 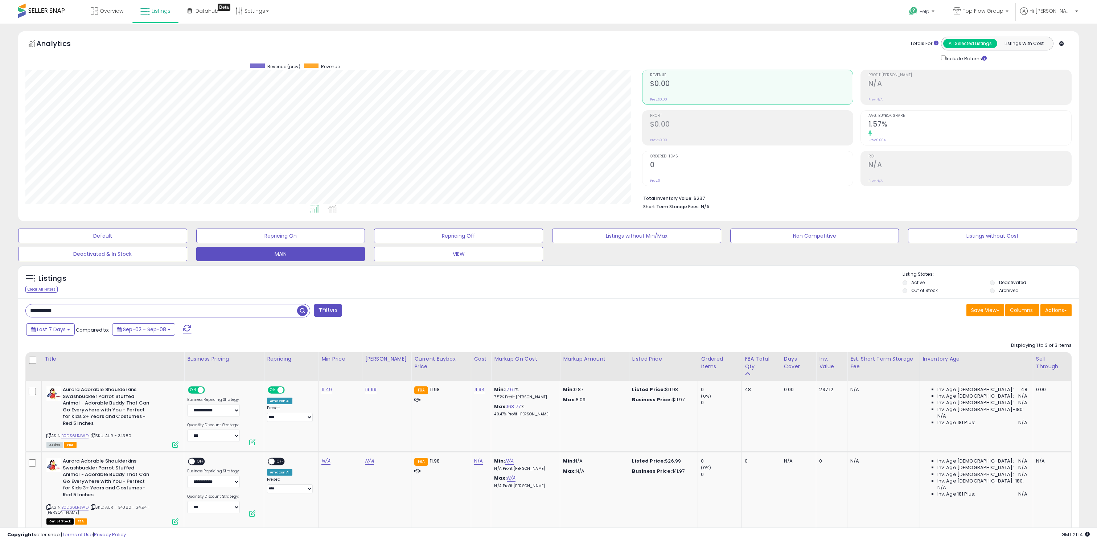 What do you see at coordinates (52, 279) in the screenshot?
I see `h5: Listings` at bounding box center [52, 279].